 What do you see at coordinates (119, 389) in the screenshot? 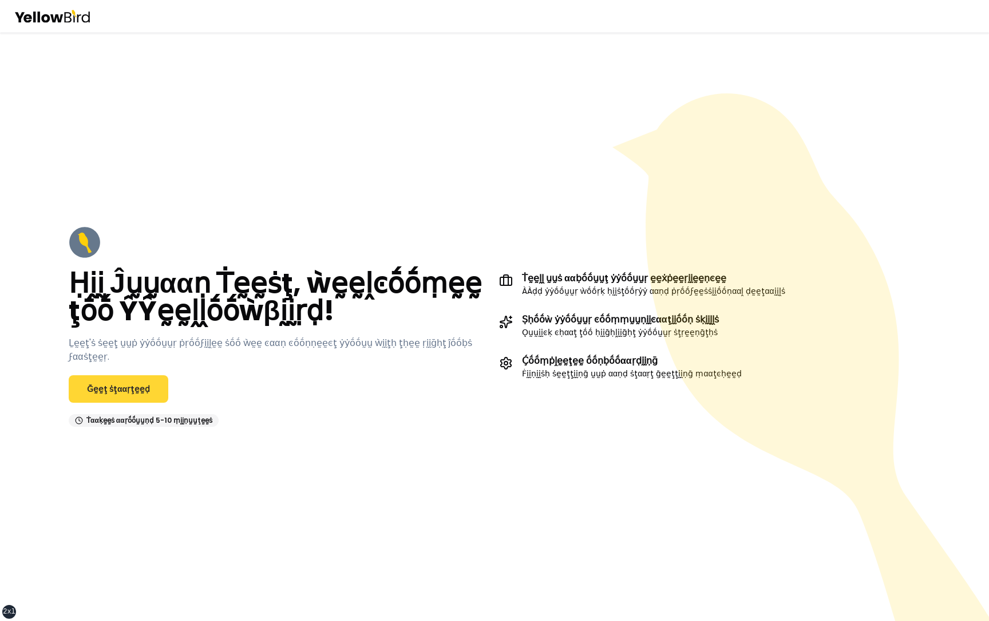
I see `a: Ḡḛḛţ ṡţααṛţḛḛḍ` at bounding box center [119, 389].